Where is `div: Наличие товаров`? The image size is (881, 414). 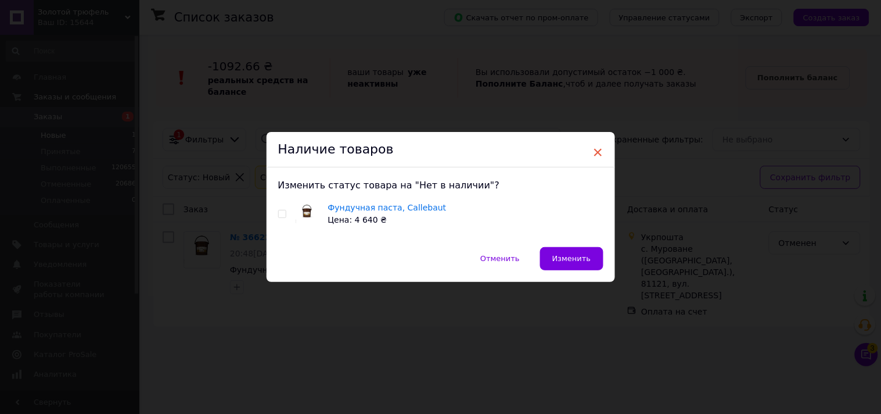
div: Наличие товаров is located at coordinates (441, 149).